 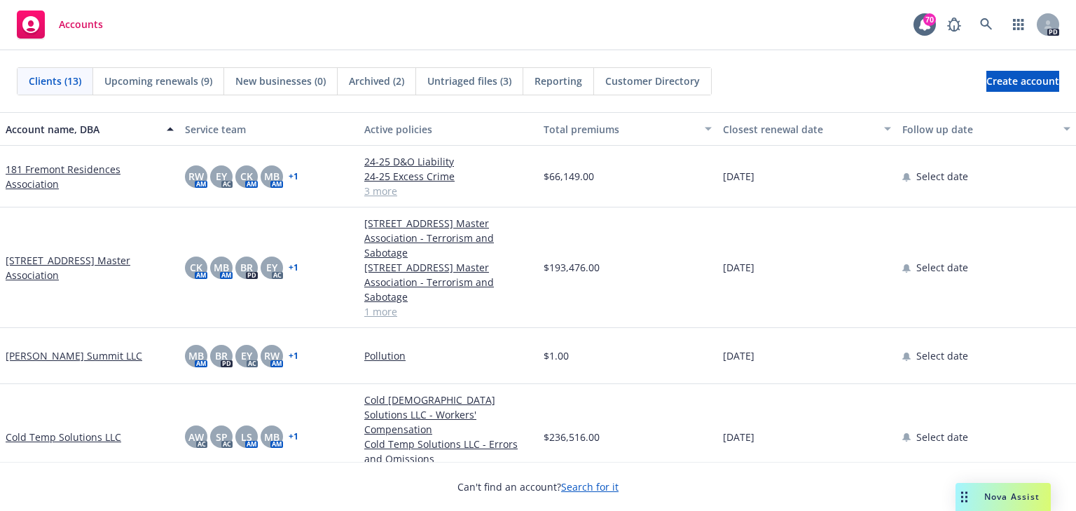 I want to click on a: Switch app, so click(x=1019, y=25).